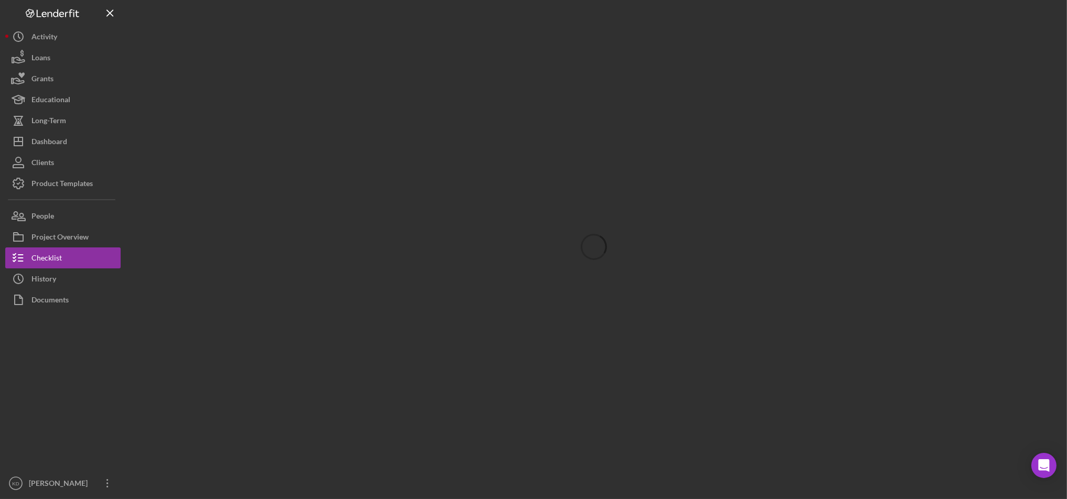 The height and width of the screenshot is (499, 1067). What do you see at coordinates (62, 185) in the screenshot?
I see `div: Product Templates` at bounding box center [62, 185].